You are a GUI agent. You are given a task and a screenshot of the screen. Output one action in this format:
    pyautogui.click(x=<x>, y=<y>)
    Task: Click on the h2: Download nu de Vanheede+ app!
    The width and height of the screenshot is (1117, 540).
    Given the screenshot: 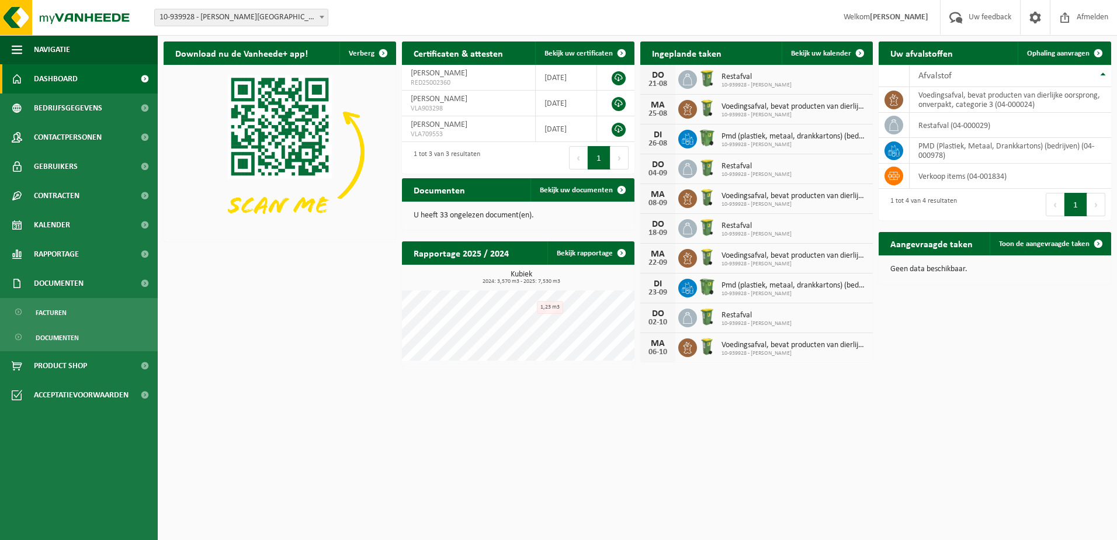 What is the action you would take?
    pyautogui.click(x=241, y=53)
    